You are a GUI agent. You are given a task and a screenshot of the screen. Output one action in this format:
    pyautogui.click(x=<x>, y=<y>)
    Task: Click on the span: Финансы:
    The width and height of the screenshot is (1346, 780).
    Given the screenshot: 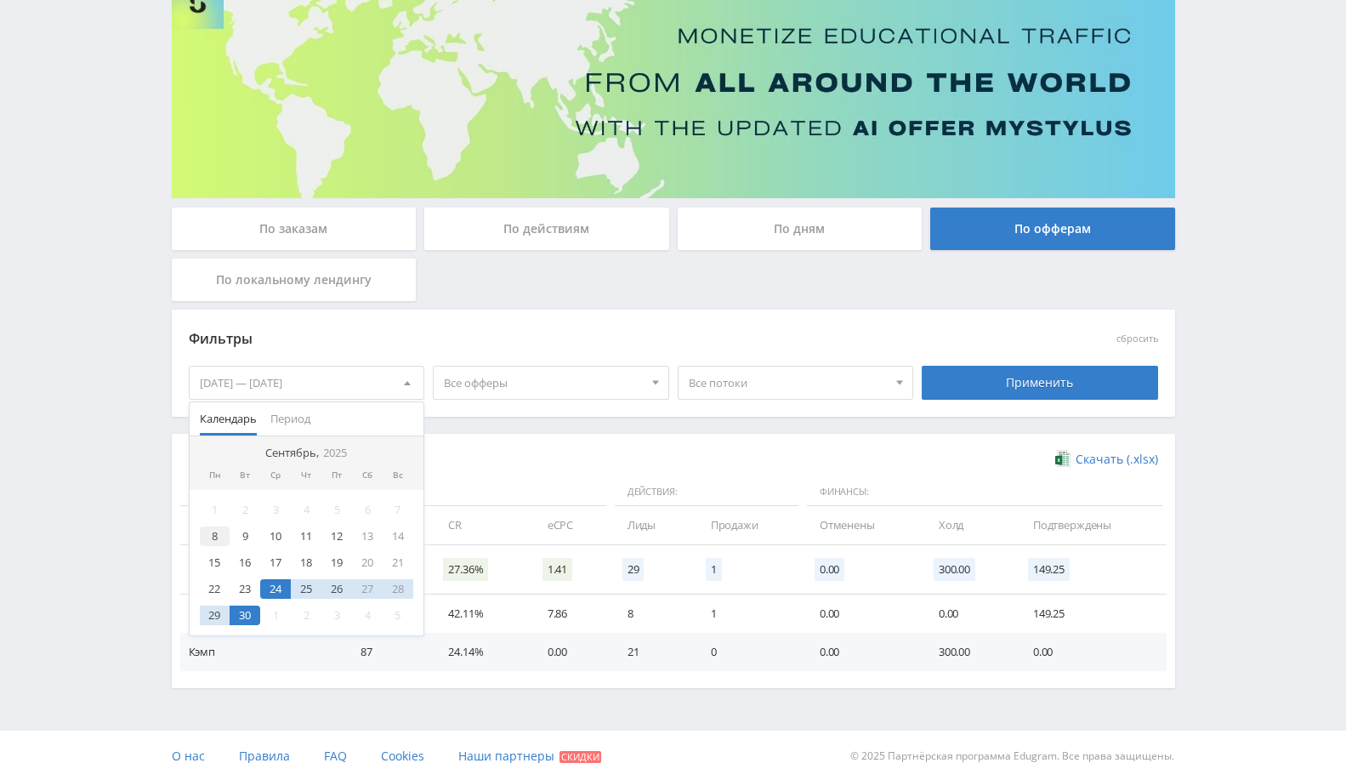 What is the action you would take?
    pyautogui.click(x=984, y=492)
    